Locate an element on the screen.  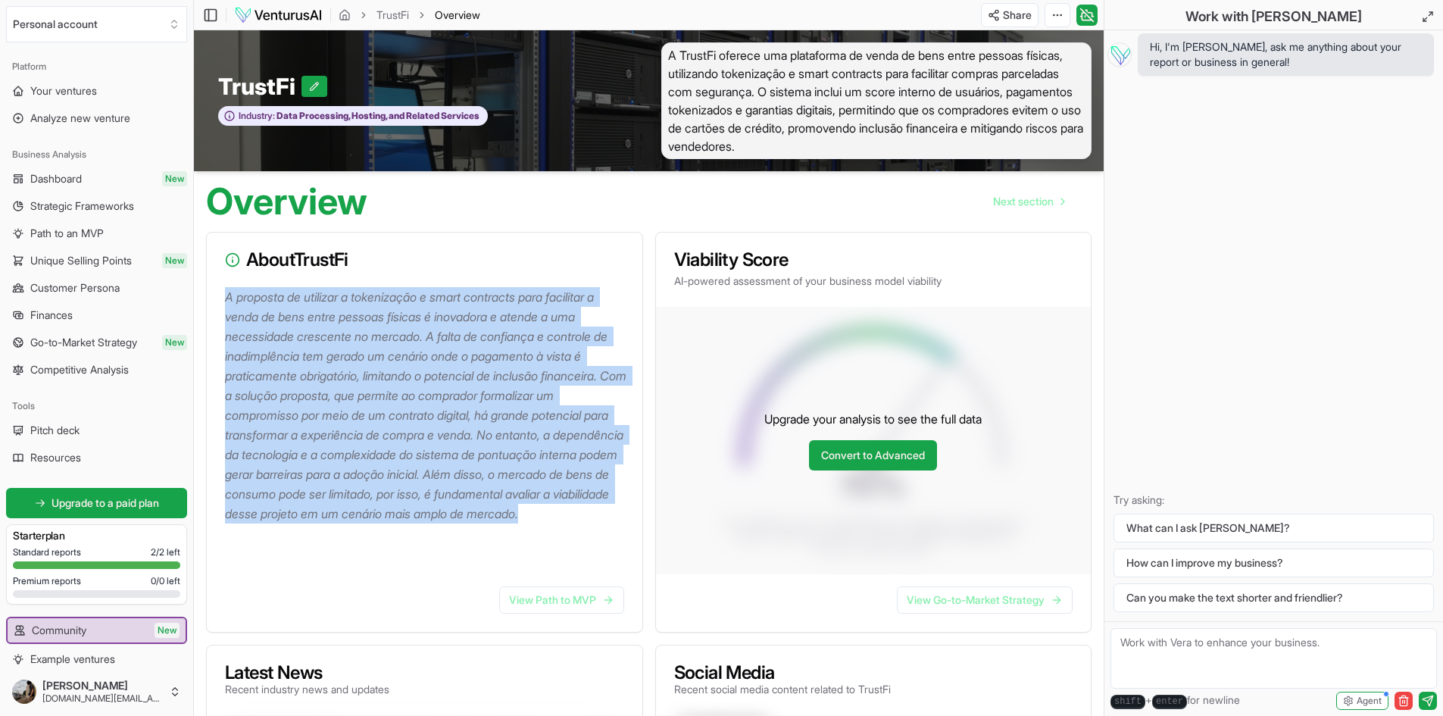
p: AI-powered assessment of your business model viability is located at coordinates (873, 281).